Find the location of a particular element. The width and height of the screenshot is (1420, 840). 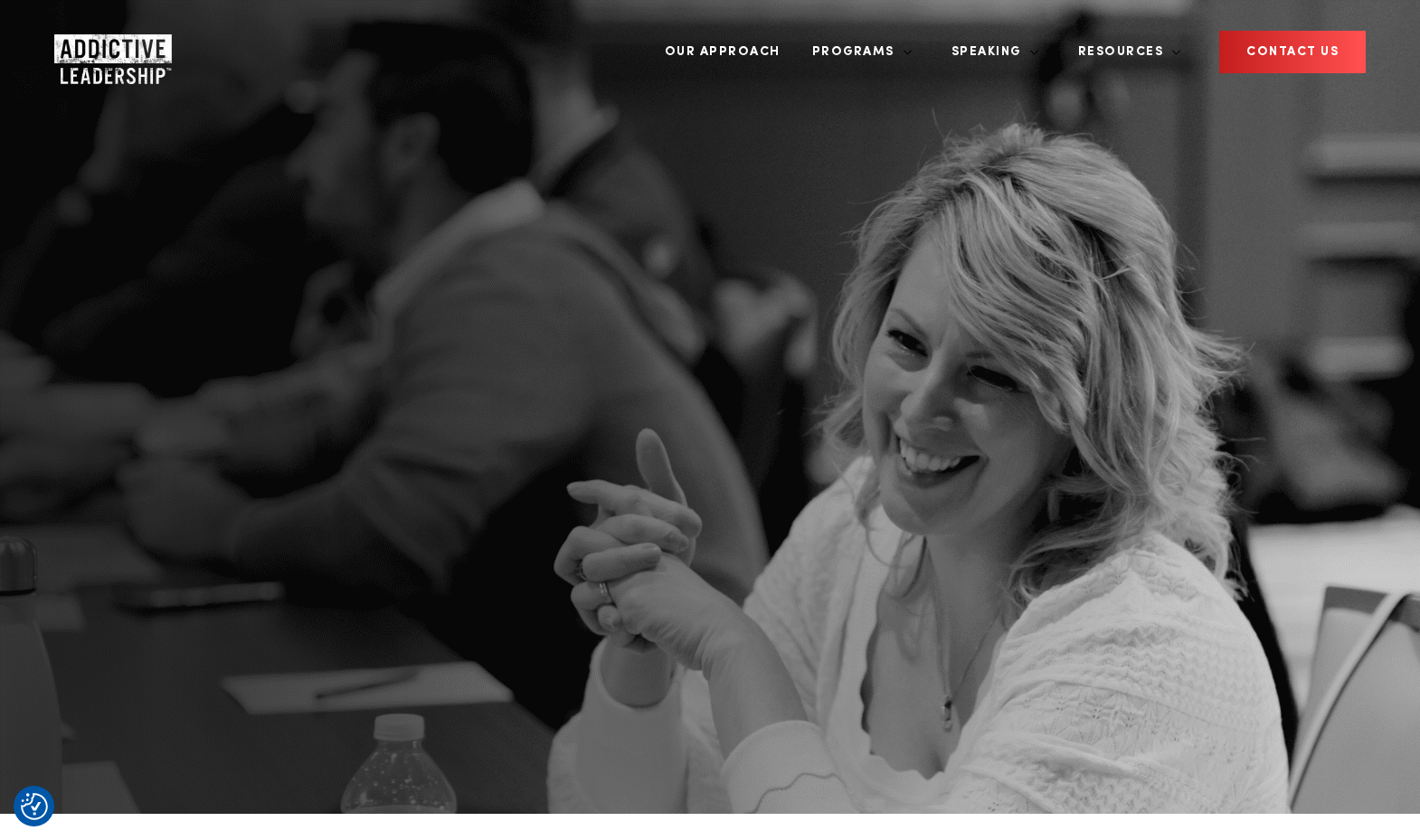

img: Revisit consent button is located at coordinates (34, 806).